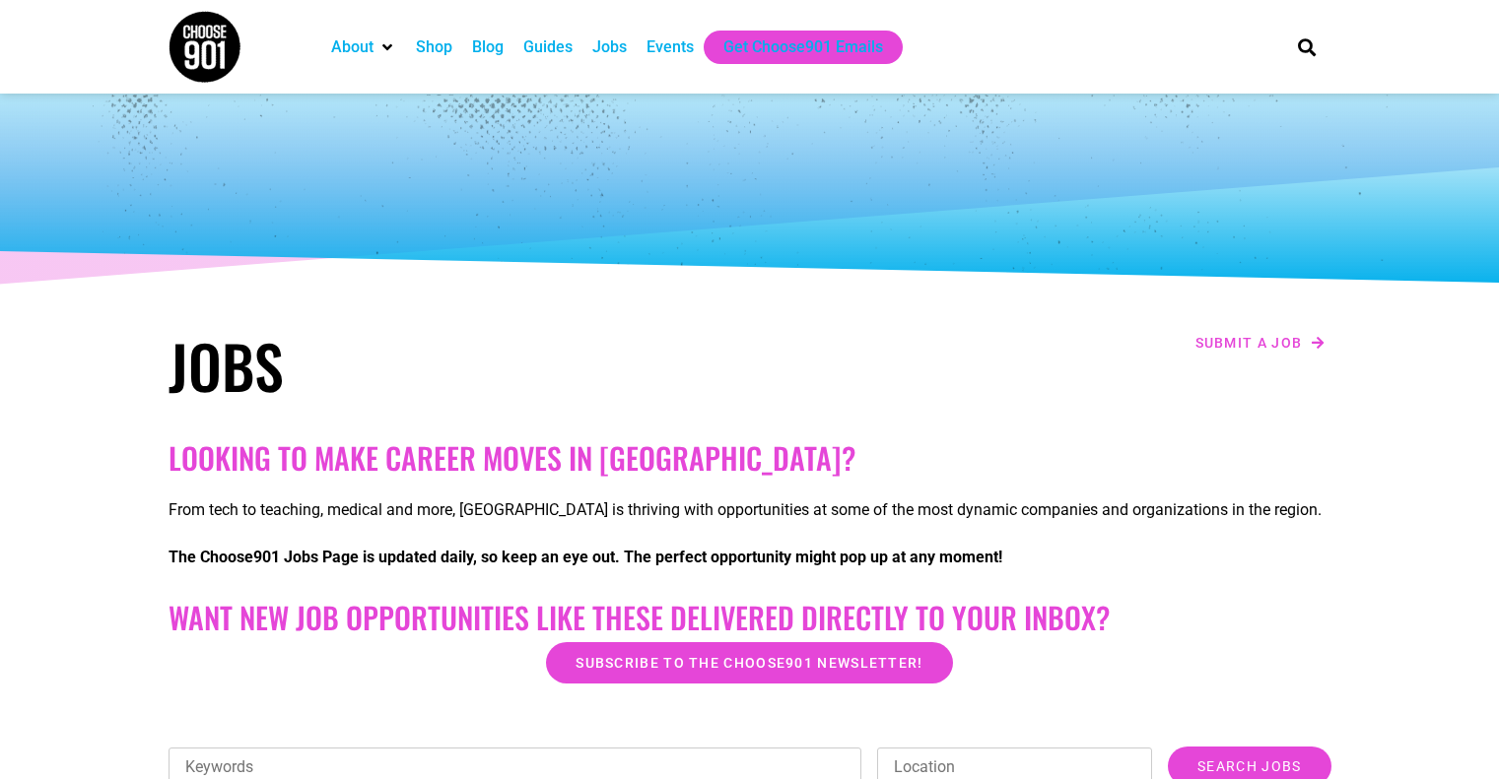  Describe the element at coordinates (803, 47) in the screenshot. I see `div: Get Choose901 Emails` at that location.